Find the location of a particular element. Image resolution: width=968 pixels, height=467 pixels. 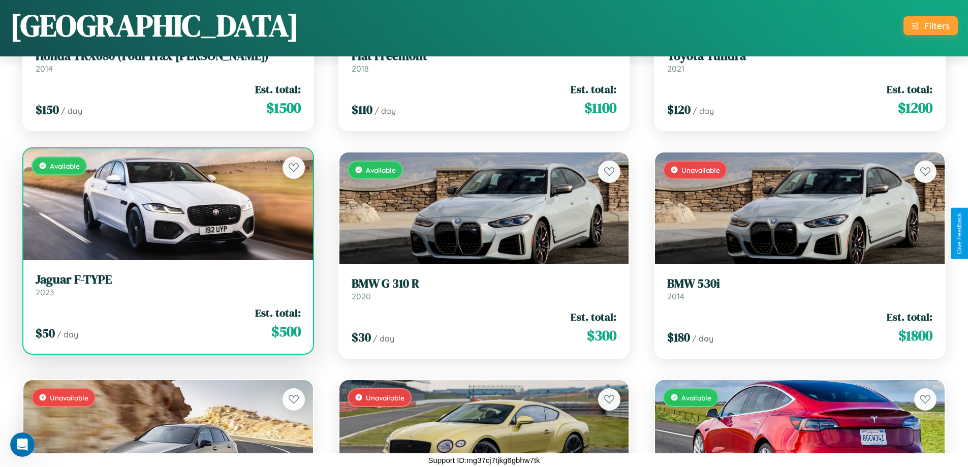

a: Jaguar F-TYPE2023 is located at coordinates (168, 285).